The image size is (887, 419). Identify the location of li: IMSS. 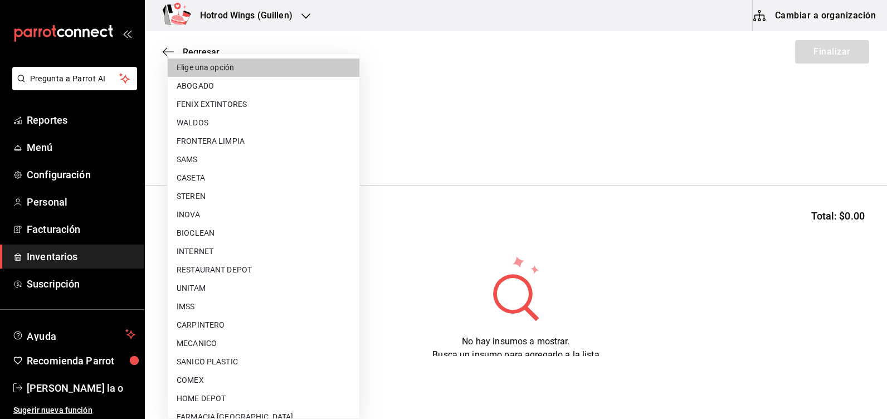
(263, 306).